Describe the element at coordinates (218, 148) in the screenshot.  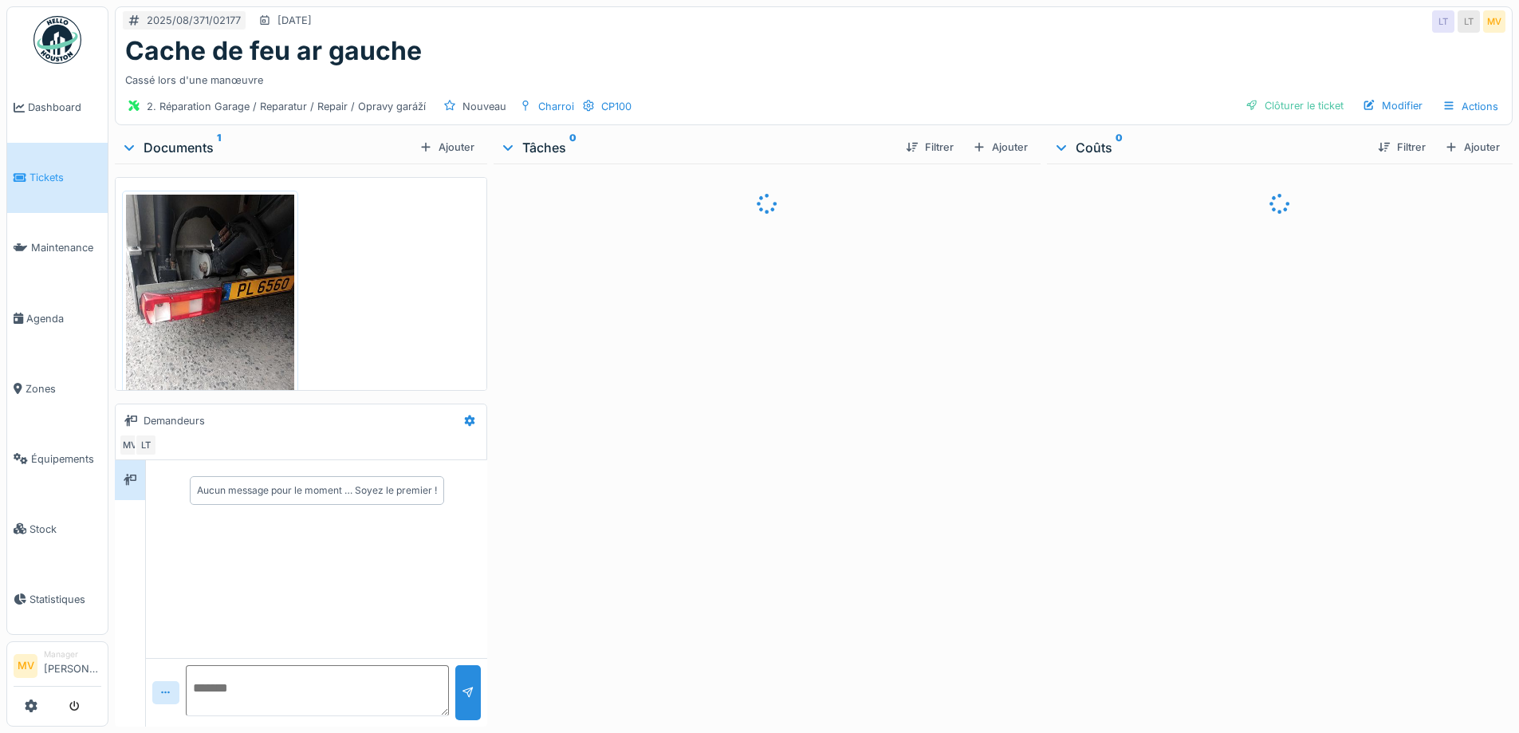
I see `sup: 1` at that location.